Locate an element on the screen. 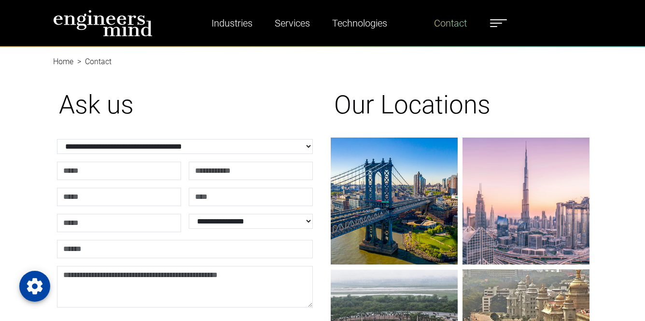  a: Services is located at coordinates (292, 23).